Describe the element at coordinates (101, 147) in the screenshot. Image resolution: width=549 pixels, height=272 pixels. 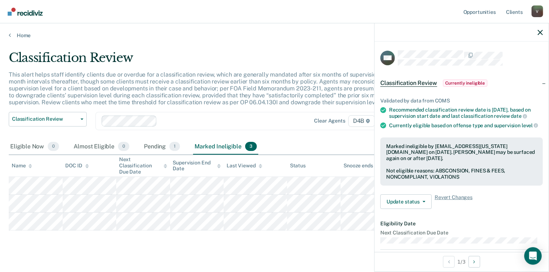
I see `div: Almost Eligible` at that location.